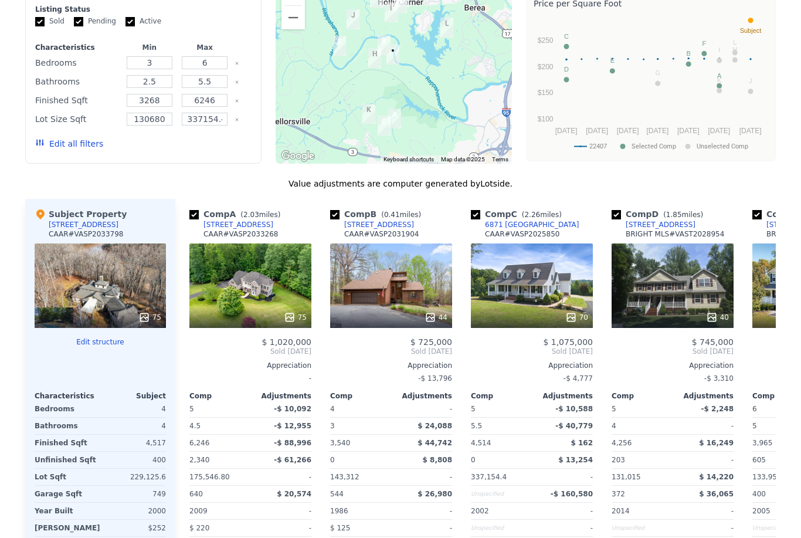 Image resolution: width=801 pixels, height=538 pixels. I want to click on div: 4, so click(641, 426).